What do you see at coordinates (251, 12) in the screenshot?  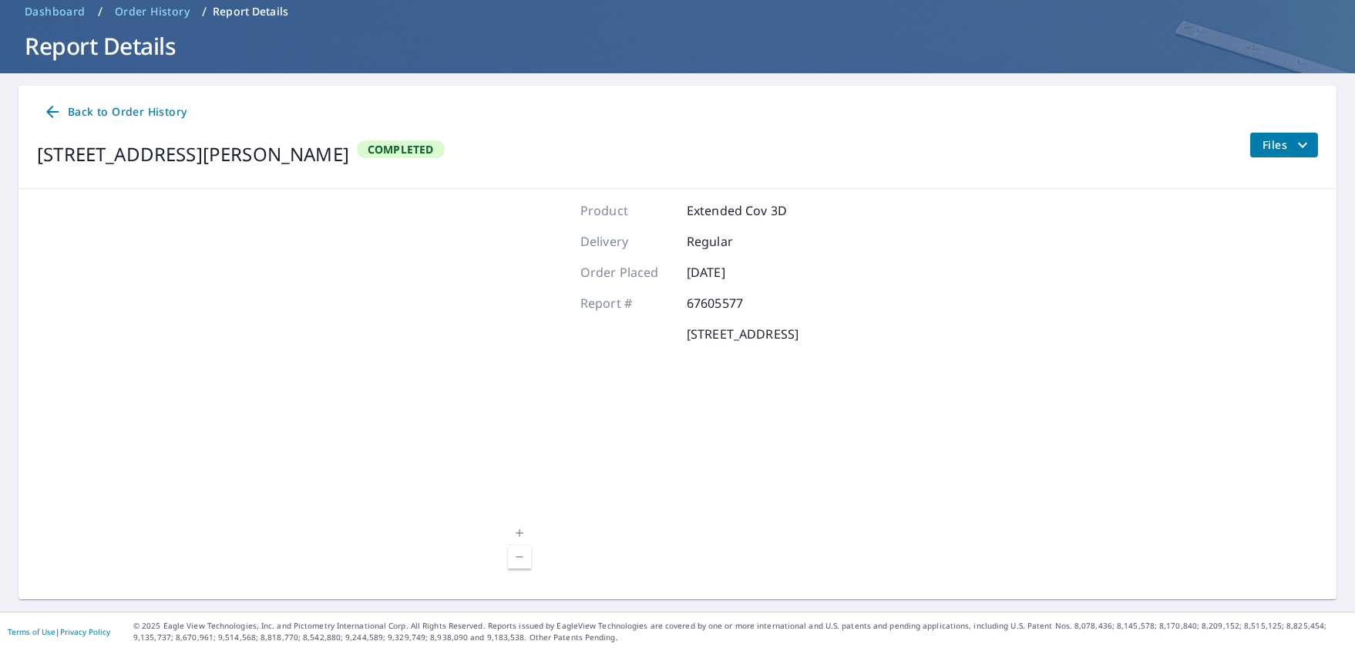 I see `p: Report Details` at bounding box center [251, 12].